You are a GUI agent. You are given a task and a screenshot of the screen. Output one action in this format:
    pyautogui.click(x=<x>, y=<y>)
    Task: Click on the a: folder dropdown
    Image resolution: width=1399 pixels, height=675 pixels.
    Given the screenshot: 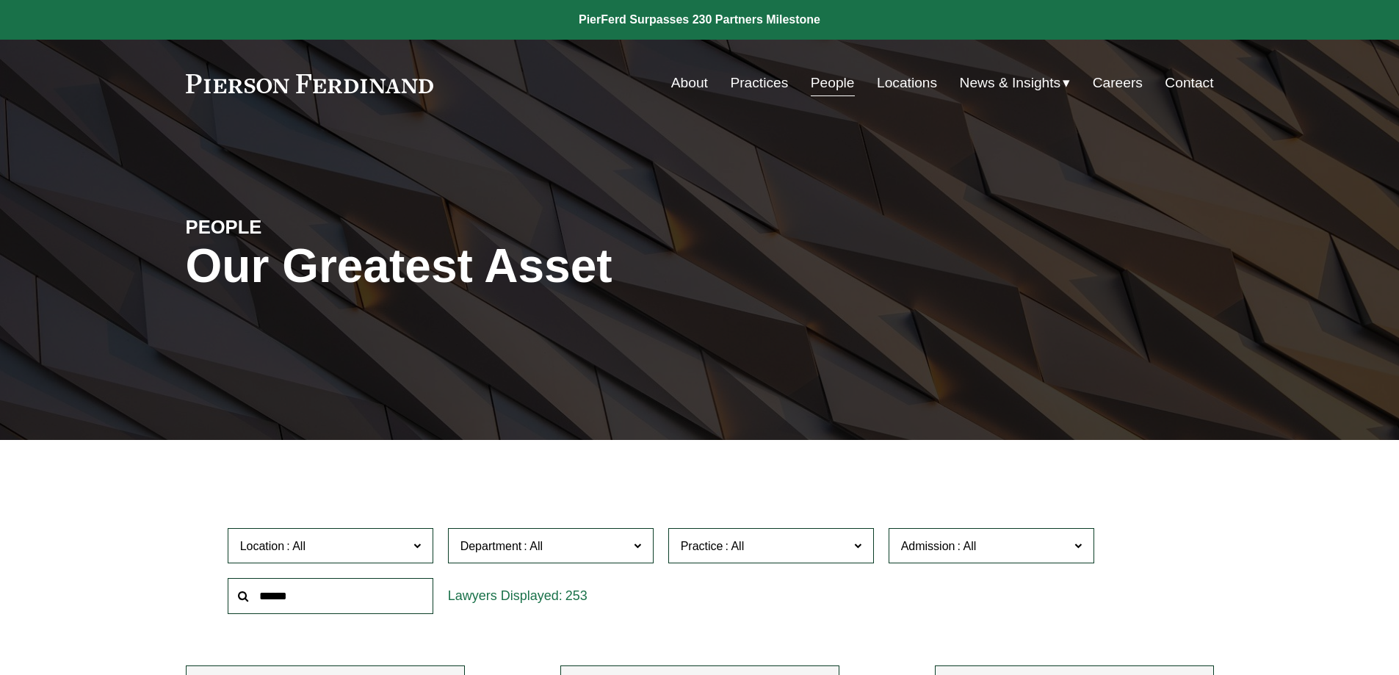 What is the action you would take?
    pyautogui.click(x=1015, y=83)
    